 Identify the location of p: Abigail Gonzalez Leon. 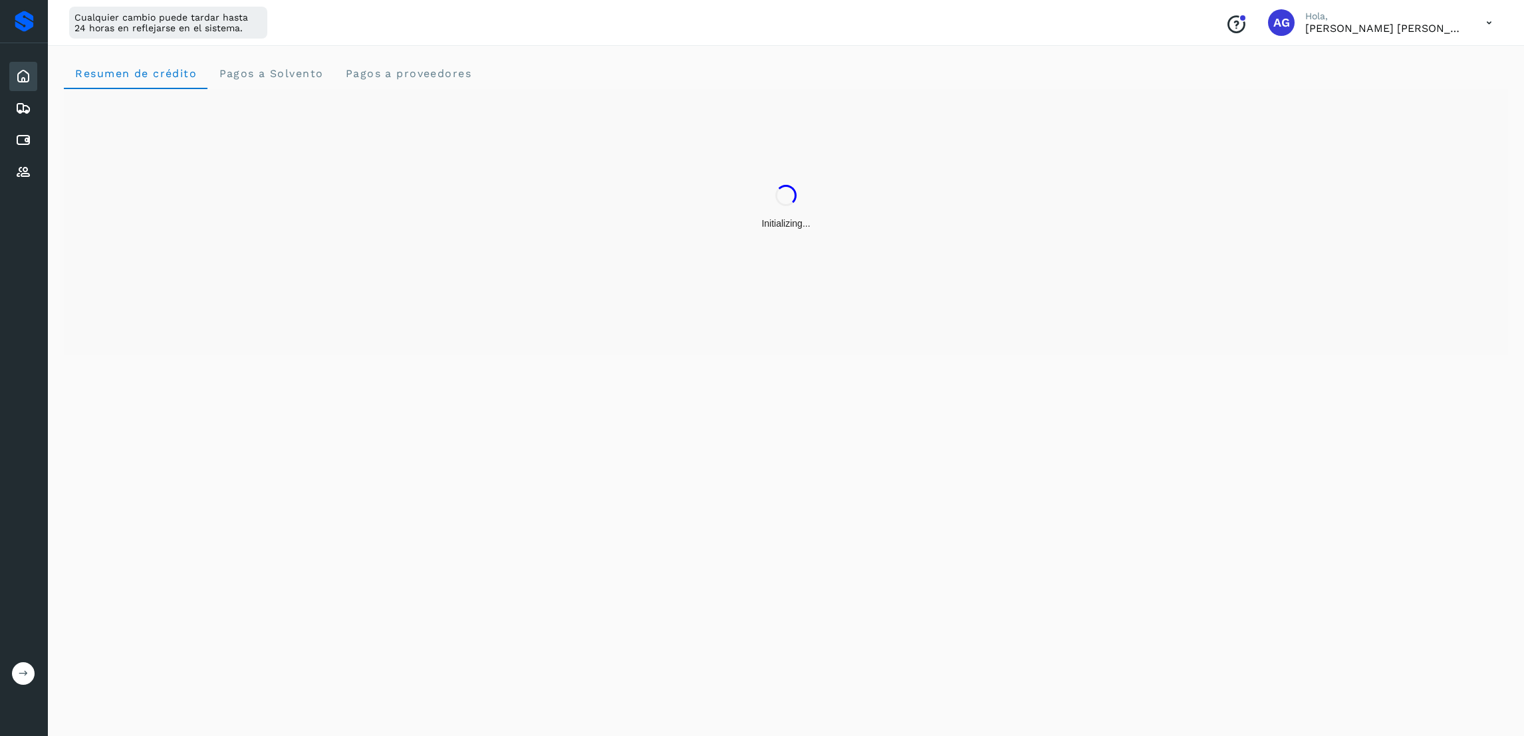
(1385, 28).